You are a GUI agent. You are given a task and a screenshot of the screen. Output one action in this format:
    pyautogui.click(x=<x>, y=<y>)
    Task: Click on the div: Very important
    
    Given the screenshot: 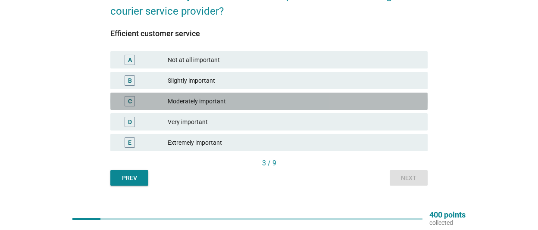 What is the action you would take?
    pyautogui.click(x=294, y=122)
    